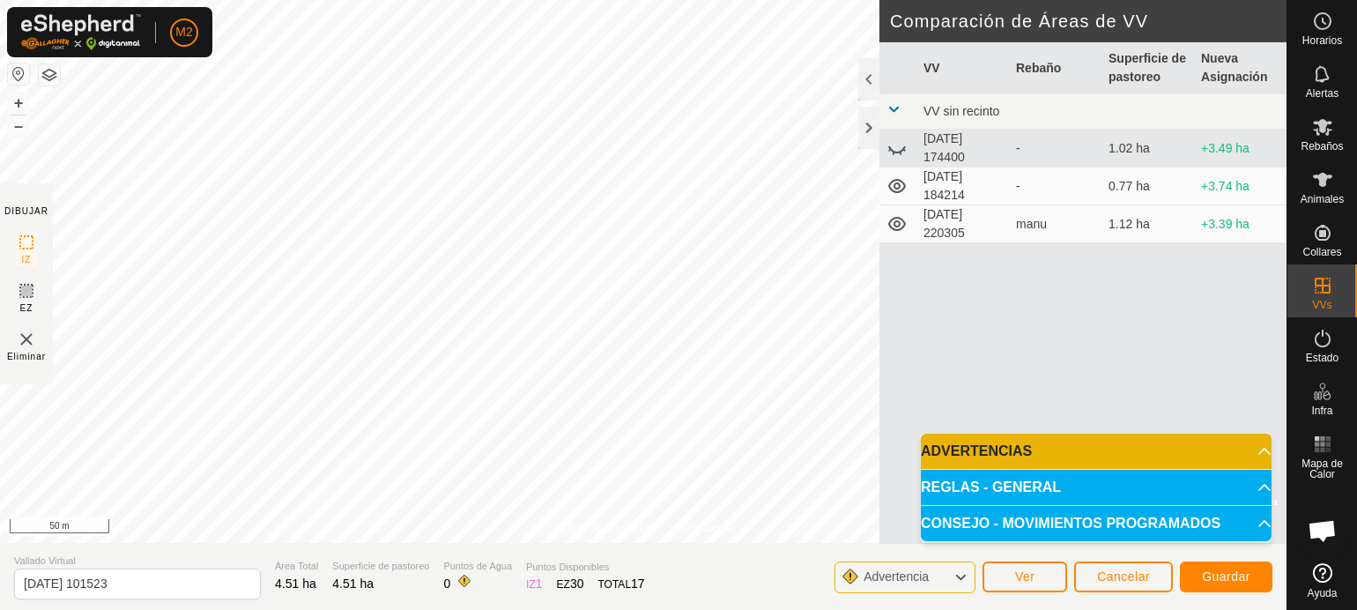  I want to click on span: REGLAS - GENERAL, so click(990, 487).